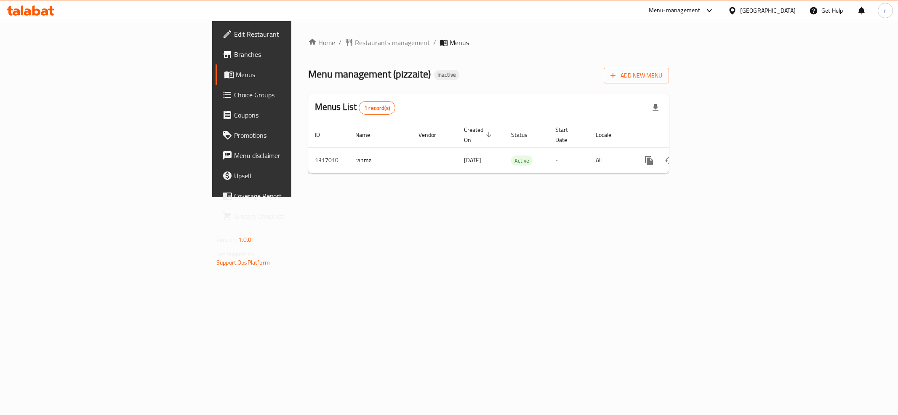 The image size is (898, 415). I want to click on span: Inactive, so click(447, 75).